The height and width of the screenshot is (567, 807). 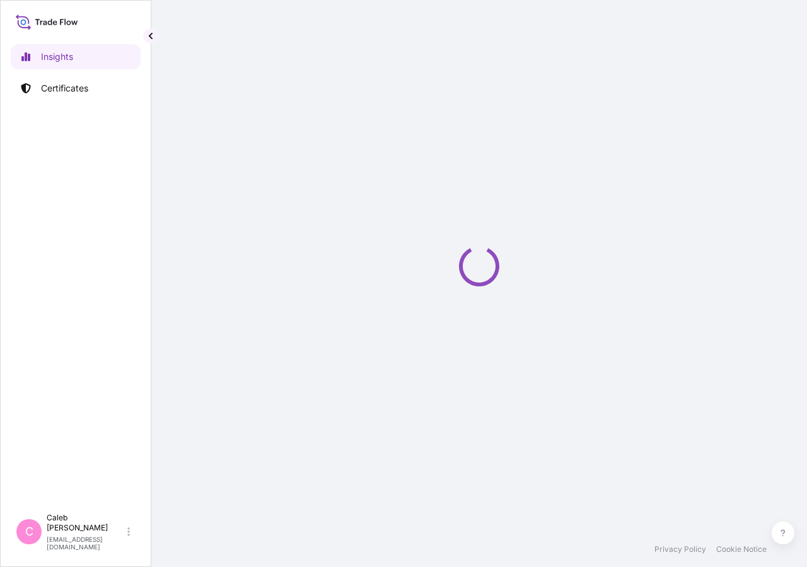 I want to click on a: Cookie Notice, so click(x=742, y=549).